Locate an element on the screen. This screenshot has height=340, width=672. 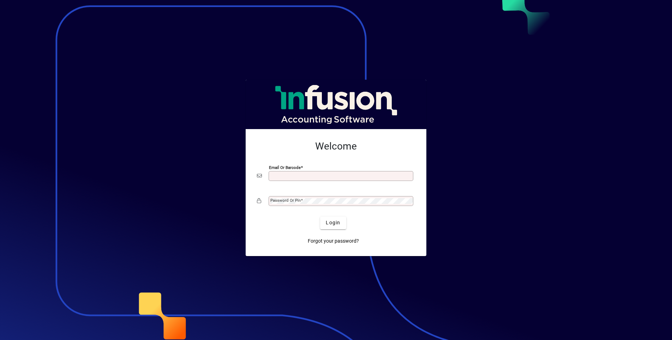
a: Forgot your password? is located at coordinates (333, 241).